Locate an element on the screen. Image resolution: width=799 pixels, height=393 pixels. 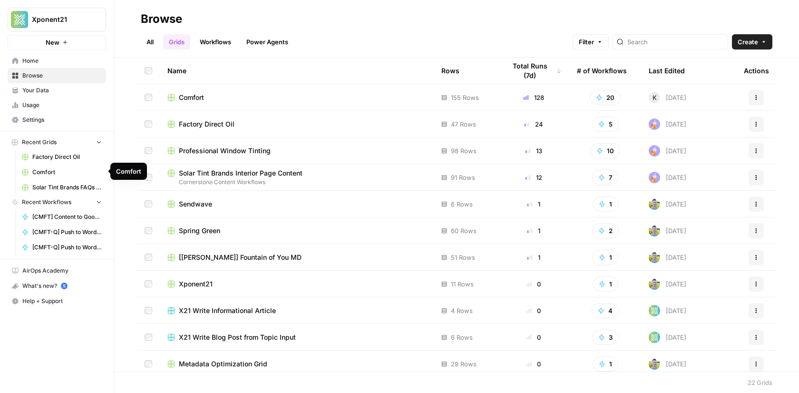
span: [CMFT-Q] Push to Wordpress FAQs is located at coordinates (67, 247).